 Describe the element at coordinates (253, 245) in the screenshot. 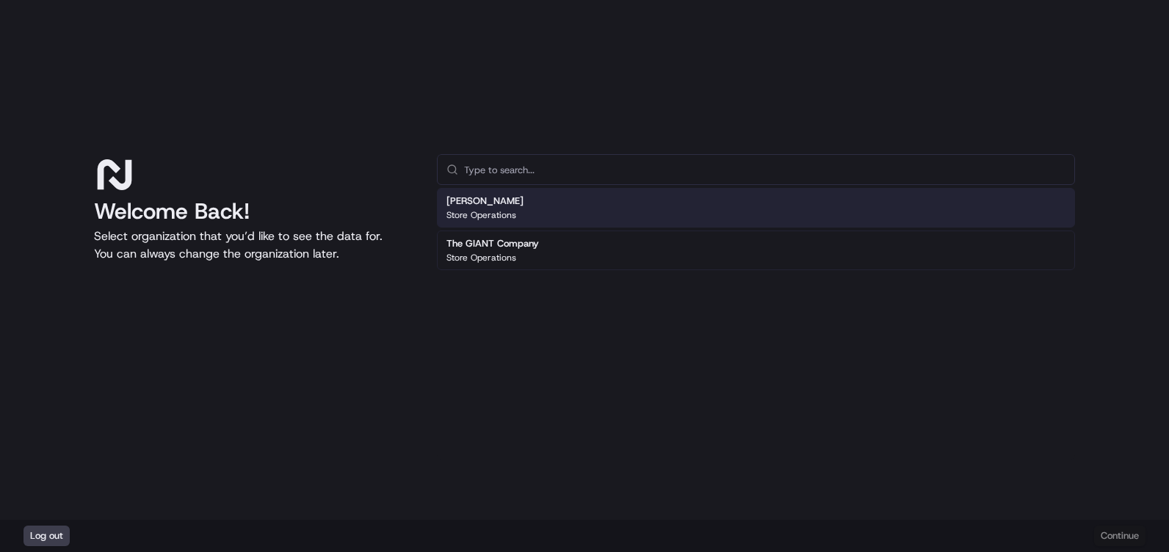

I see `p: Select organization that you’d like to see the data for. You can always change the organization l...` at that location.